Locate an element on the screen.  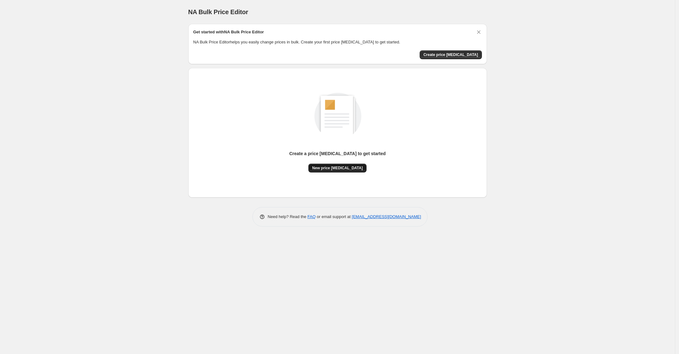
span: or email support at is located at coordinates (333, 216).